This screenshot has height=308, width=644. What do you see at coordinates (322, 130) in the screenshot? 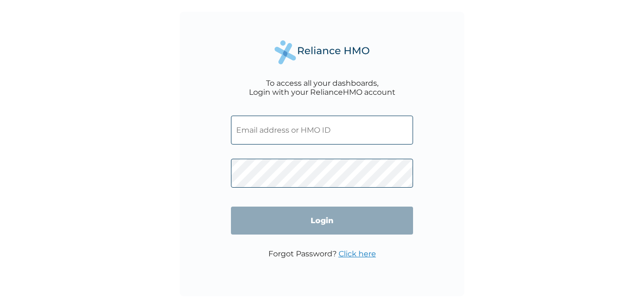
I see `input: Email address or HMO ID` at bounding box center [322, 130].